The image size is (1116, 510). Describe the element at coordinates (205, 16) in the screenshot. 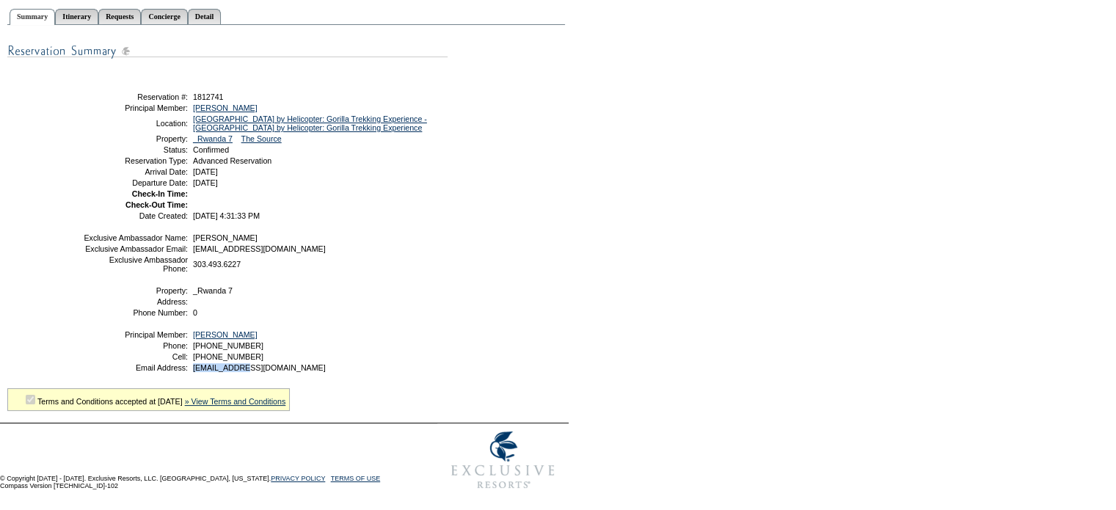

I see `a: Detail` at that location.